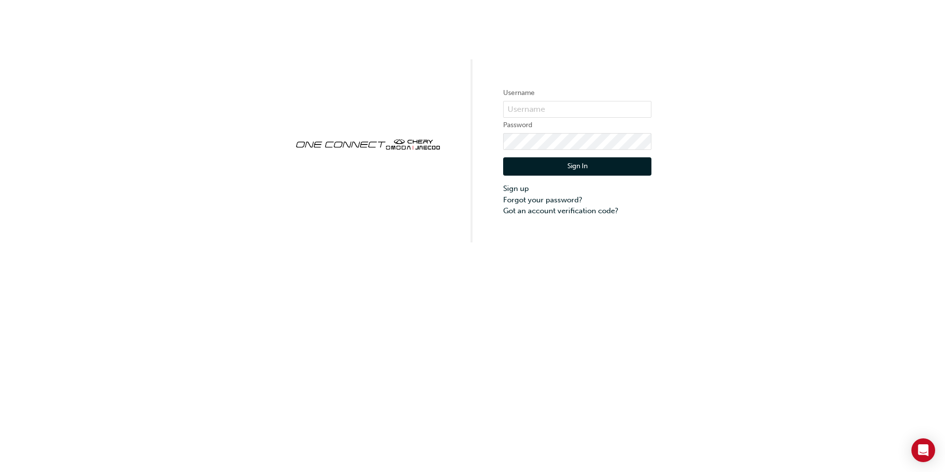  I want to click on label: Password, so click(577, 125).